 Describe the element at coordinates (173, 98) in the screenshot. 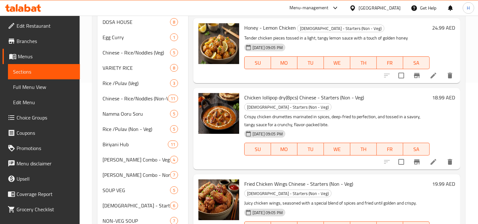

I see `span: 11` at that location.